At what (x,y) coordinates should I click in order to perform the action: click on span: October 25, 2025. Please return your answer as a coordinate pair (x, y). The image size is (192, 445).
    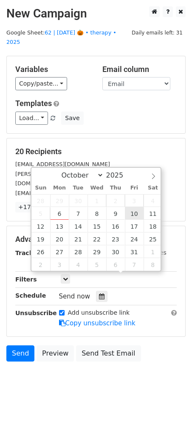
    Looking at the image, I should click on (153, 239).